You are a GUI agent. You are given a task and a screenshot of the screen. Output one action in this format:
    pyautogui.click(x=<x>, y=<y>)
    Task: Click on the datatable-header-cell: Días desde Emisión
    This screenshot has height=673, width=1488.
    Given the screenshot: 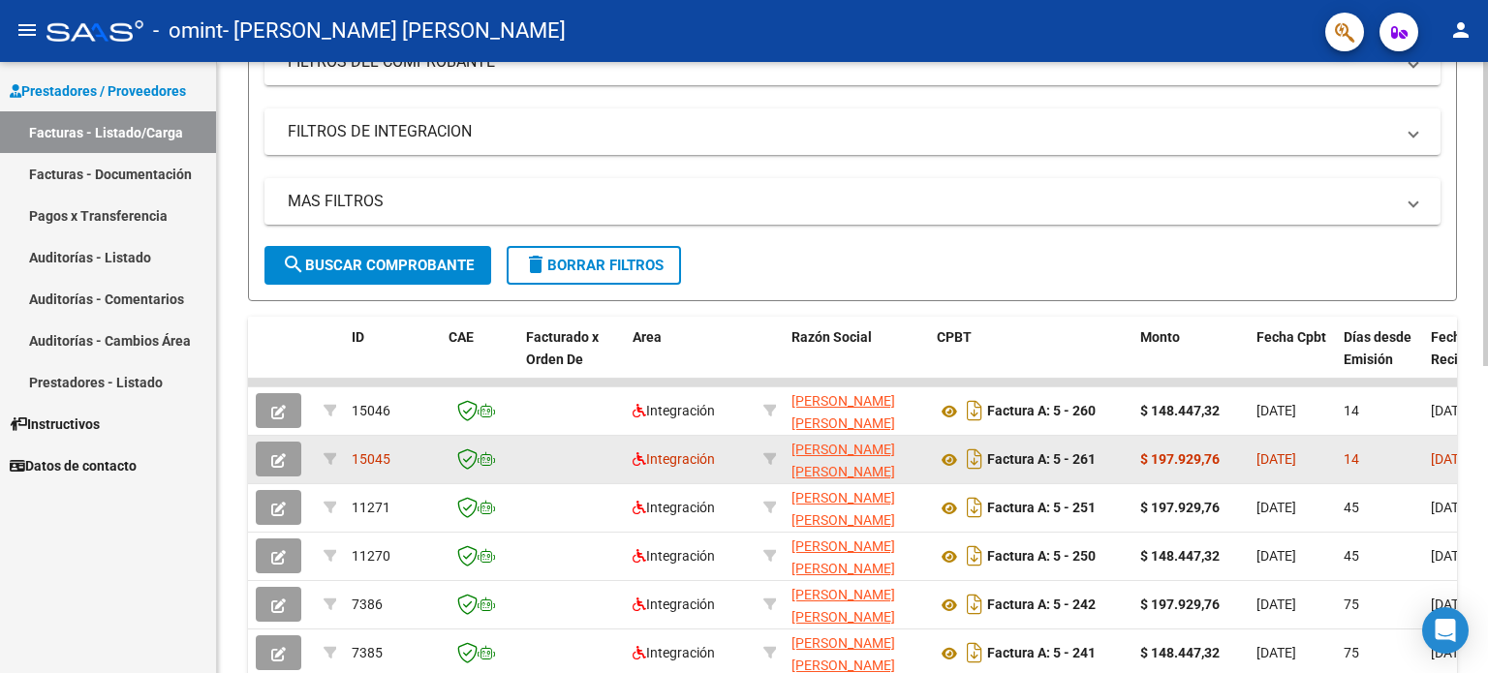 What is the action you would take?
    pyautogui.click(x=1379, y=359)
    